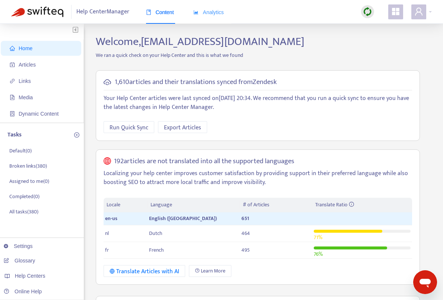 The image size is (443, 300). I want to click on p: We ran a quick check on your Help Center and this is what we found, so click(258, 55).